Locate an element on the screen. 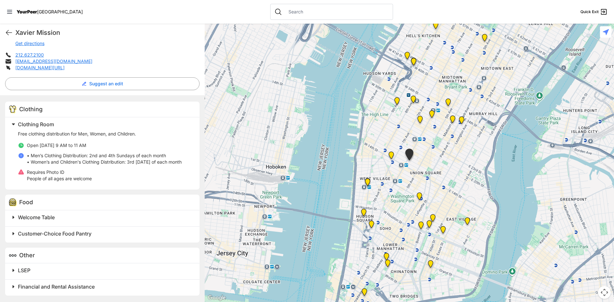 The width and height of the screenshot is (614, 302). div: Lower East Side Youth Drop-in Center. Yellow doors with grey buzzer on the right is located at coordinates (430, 265).